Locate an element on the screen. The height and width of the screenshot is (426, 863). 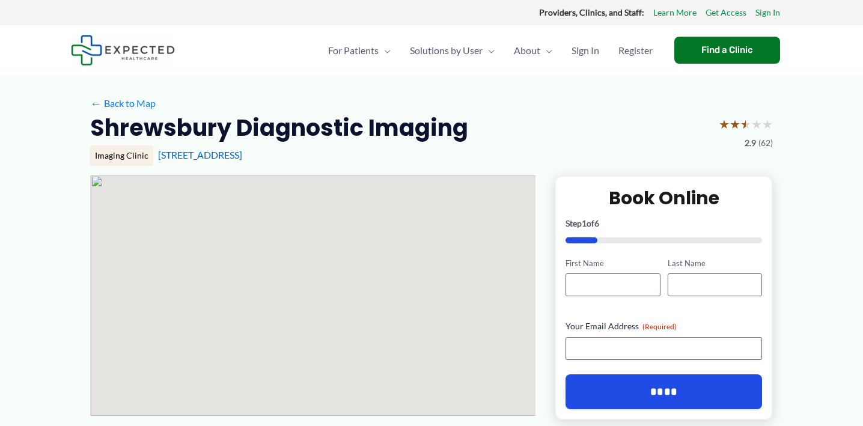
strong: Providers, Clinics, and Staff: is located at coordinates (591, 12).